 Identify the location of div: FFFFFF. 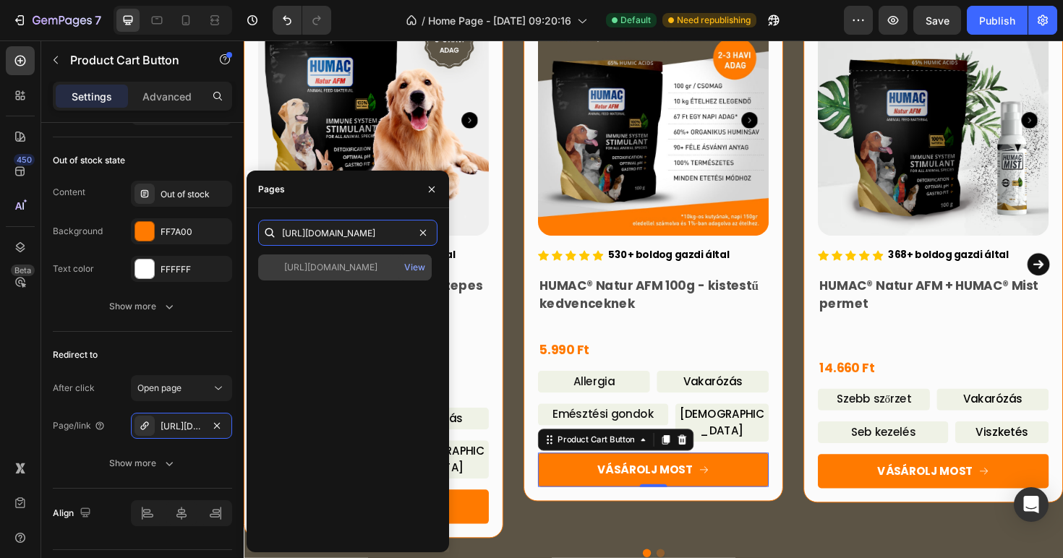
(195, 270).